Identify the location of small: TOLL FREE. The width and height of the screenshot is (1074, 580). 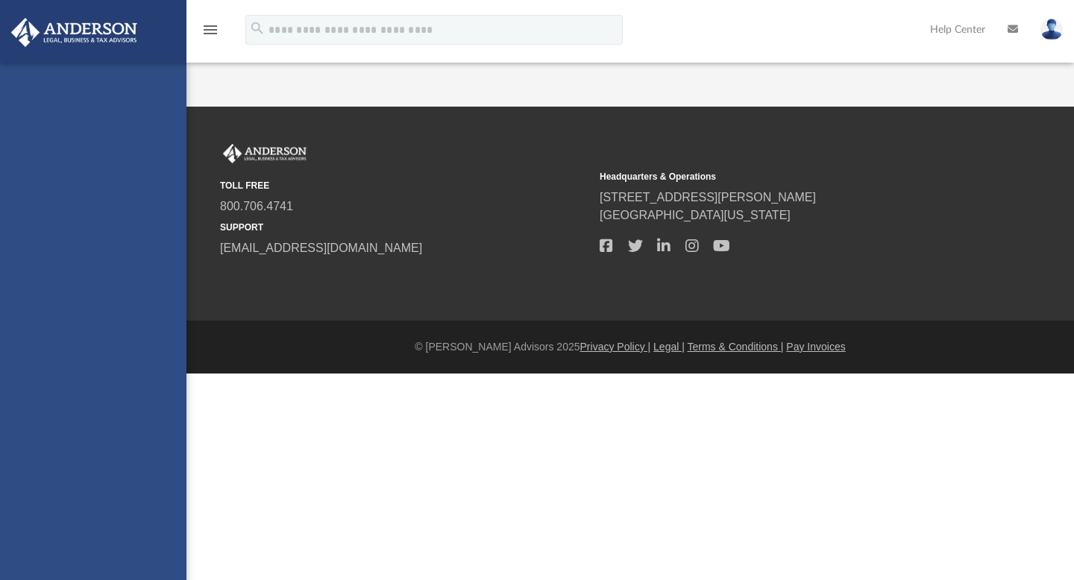
(404, 186).